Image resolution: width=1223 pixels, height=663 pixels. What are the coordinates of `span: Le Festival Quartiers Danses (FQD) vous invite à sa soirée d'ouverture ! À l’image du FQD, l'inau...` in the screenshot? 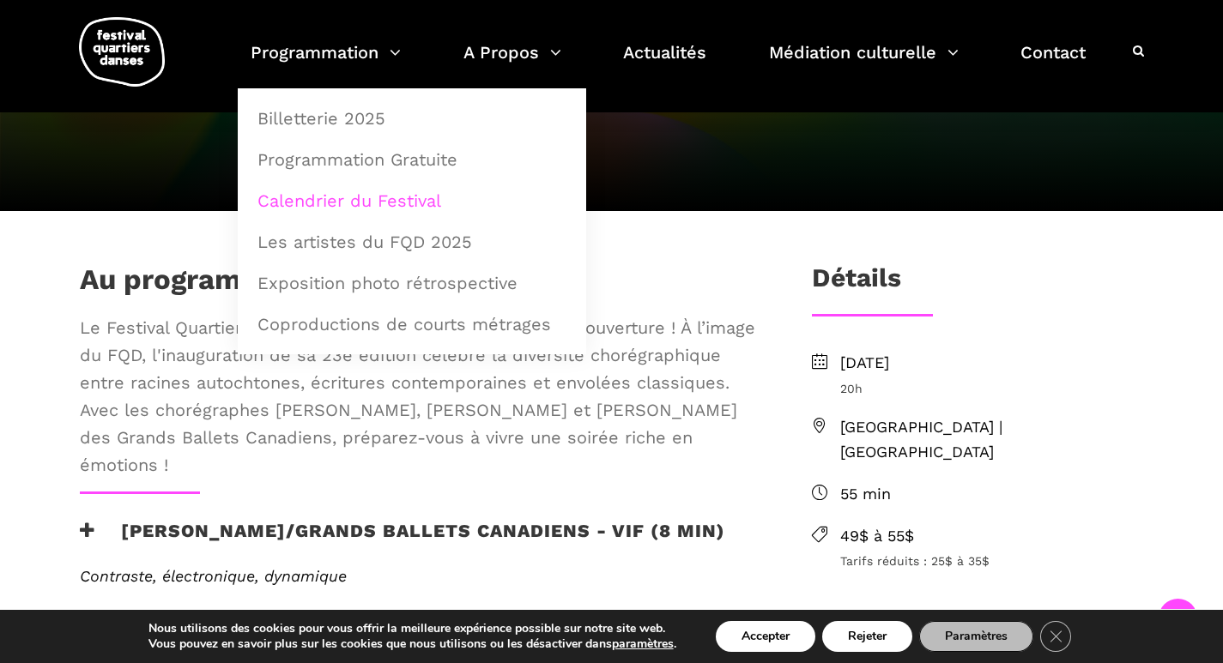 It's located at (418, 397).